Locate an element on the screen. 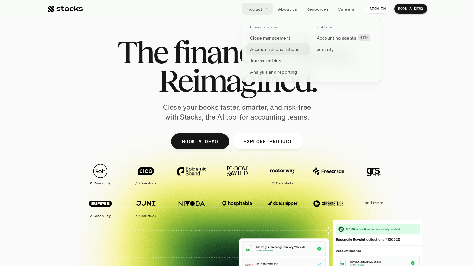 This screenshot has height=266, width=474. p: Close your books faster, smarter, and risk-free with Stacks, the AI tool for accounting teams. is located at coordinates (237, 112).